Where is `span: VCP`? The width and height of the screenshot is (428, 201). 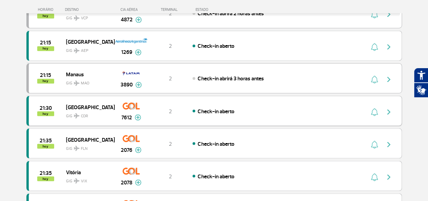 span: VCP is located at coordinates (84, 18).